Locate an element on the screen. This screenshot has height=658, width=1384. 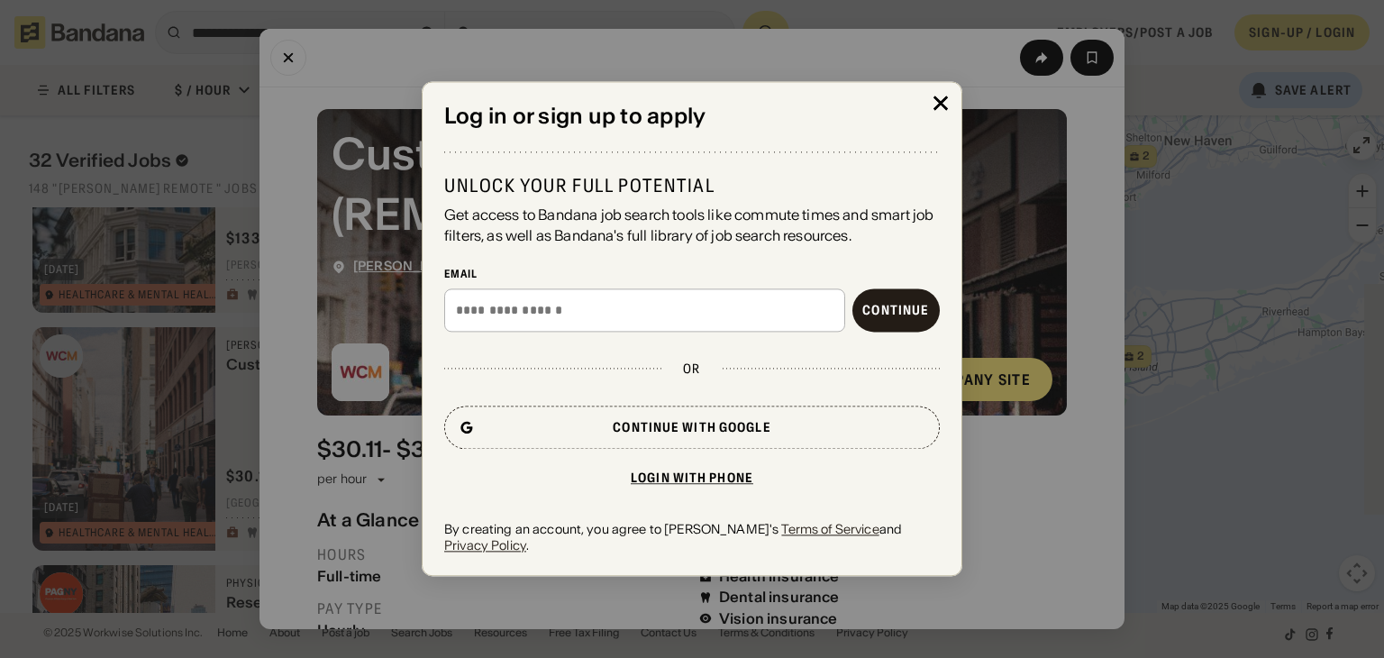
a: Privacy Policy is located at coordinates (485, 545).